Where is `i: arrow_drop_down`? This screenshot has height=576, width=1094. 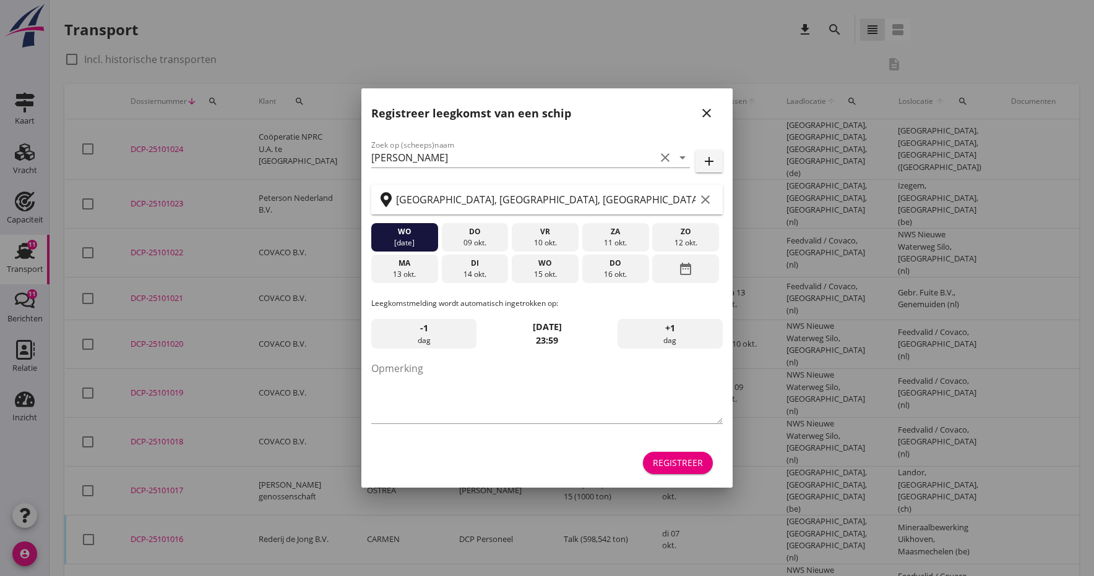 i: arrow_drop_down is located at coordinates (682, 158).